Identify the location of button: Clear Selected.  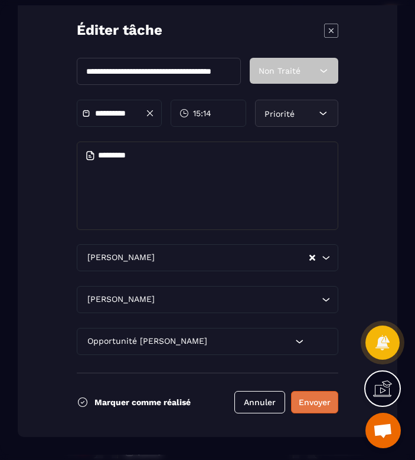
(312, 258).